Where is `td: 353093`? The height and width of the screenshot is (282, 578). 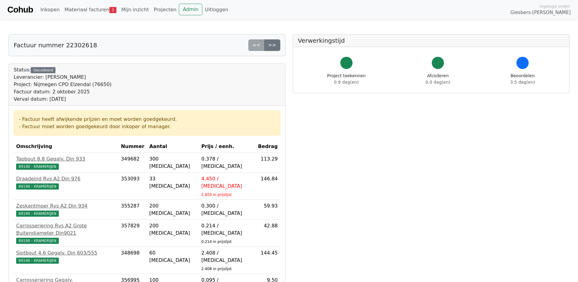
td: 353093 is located at coordinates (133, 186).